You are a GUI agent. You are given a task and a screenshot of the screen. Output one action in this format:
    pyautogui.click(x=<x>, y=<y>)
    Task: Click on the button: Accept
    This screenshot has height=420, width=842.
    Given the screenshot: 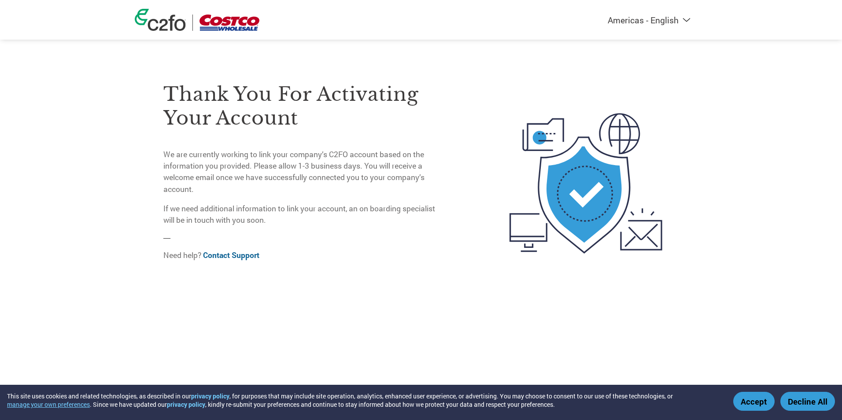 What is the action you would take?
    pyautogui.click(x=754, y=401)
    